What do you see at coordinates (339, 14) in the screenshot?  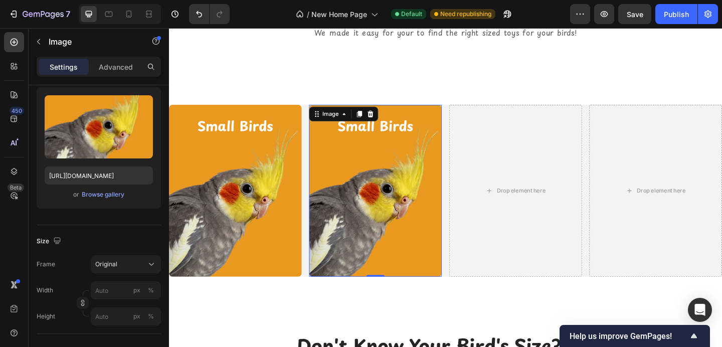 I see `span: New Home Page` at bounding box center [339, 14].